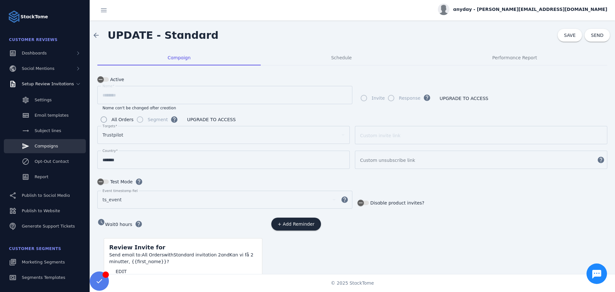 The image size is (615, 292). Describe the element at coordinates (296, 224) in the screenshot. I see `span: + Add Reminder` at that location.